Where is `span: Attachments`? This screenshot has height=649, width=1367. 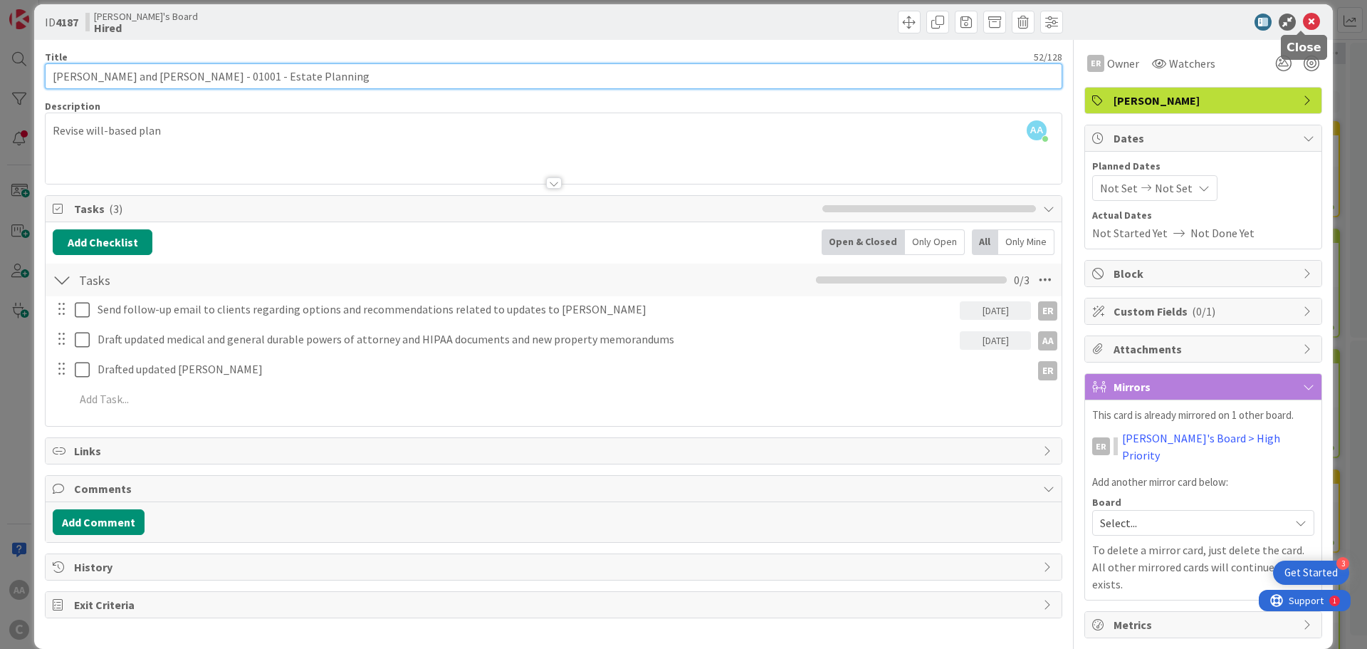
span: Attachments is located at coordinates (1204, 349).